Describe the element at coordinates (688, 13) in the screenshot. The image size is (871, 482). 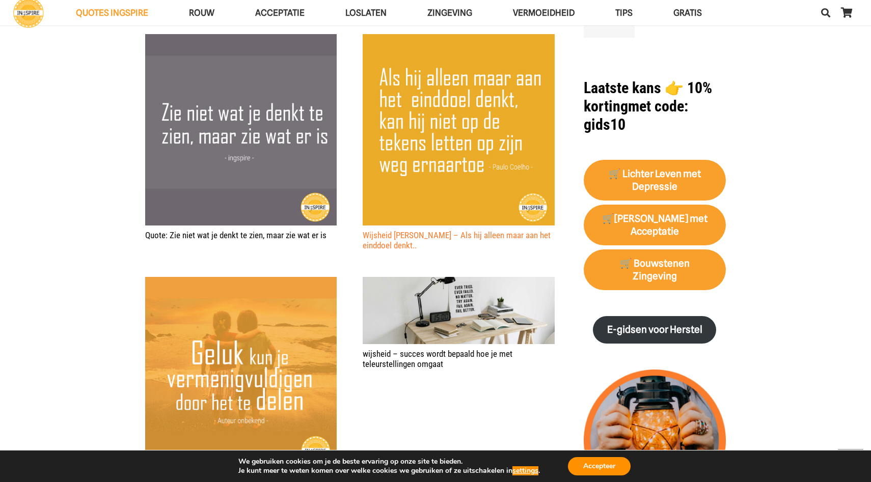
I see `span: GRATIS` at that location.